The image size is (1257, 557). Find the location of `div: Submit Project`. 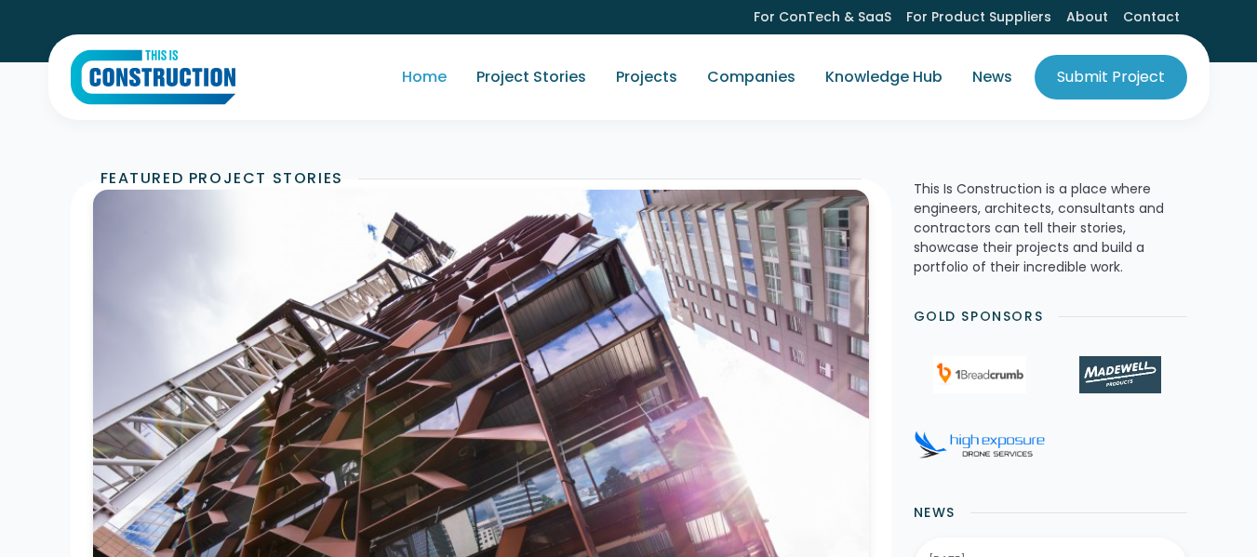

div: Submit Project is located at coordinates (1111, 77).